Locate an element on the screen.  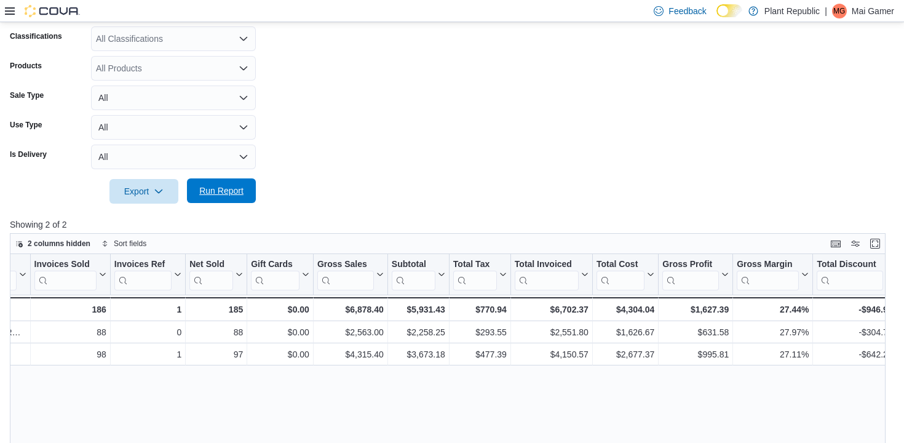
button: Sort fields is located at coordinates (124, 244).